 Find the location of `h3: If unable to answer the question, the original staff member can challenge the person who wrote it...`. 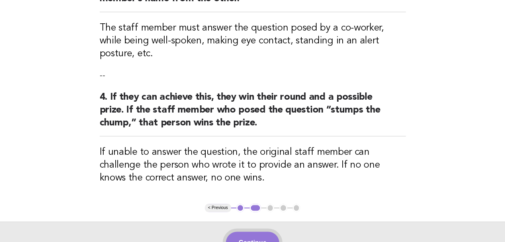

h3: If unable to answer the question, the original staff member can challenge the person who wrote it... is located at coordinates (253, 165).